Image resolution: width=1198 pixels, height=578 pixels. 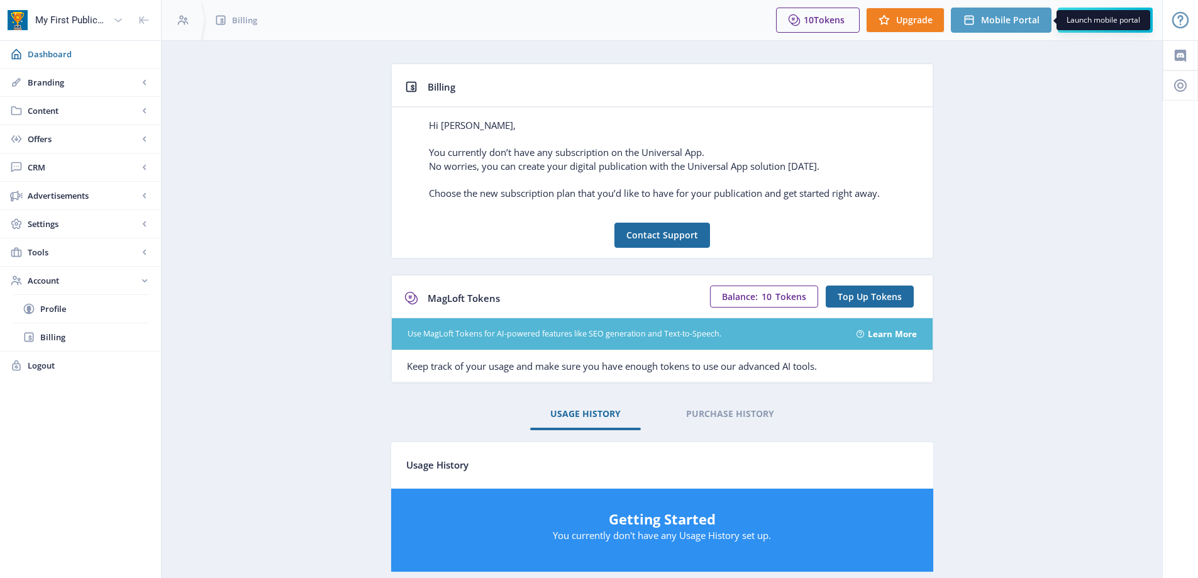 What do you see at coordinates (94, 309) in the screenshot?
I see `span: Profile` at bounding box center [94, 309].